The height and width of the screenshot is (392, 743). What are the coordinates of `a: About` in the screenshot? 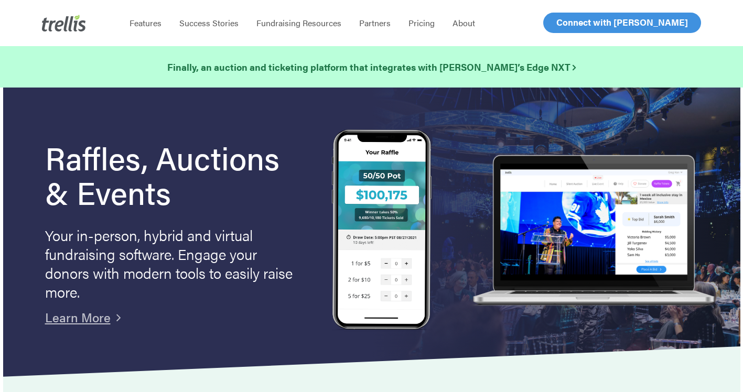 It's located at (463, 23).